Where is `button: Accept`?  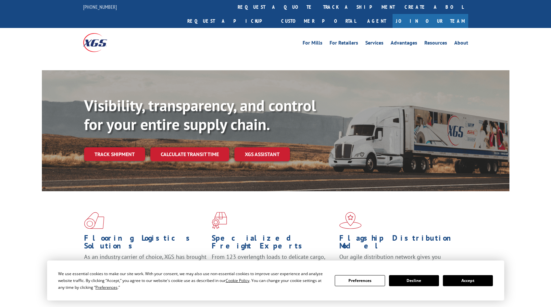 button: Accept is located at coordinates (468, 280).